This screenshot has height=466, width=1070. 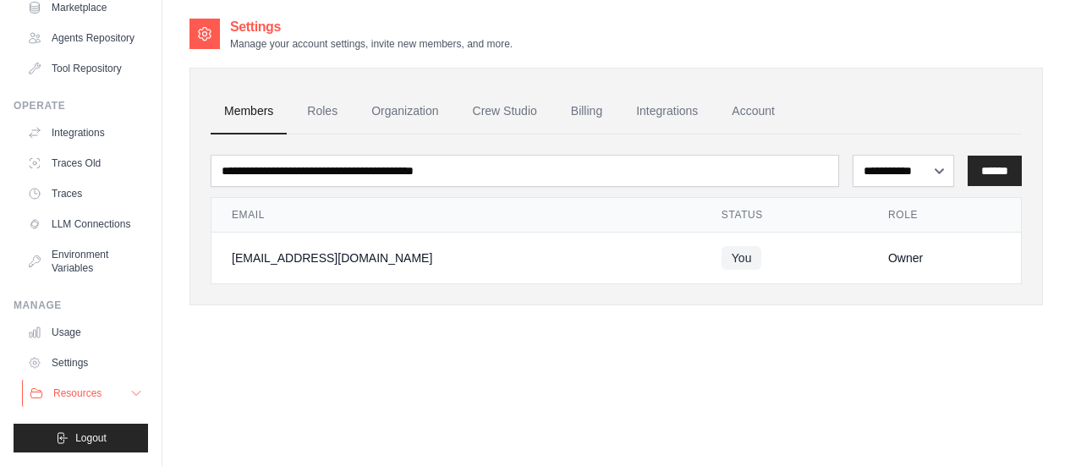 I want to click on th: Email, so click(x=456, y=215).